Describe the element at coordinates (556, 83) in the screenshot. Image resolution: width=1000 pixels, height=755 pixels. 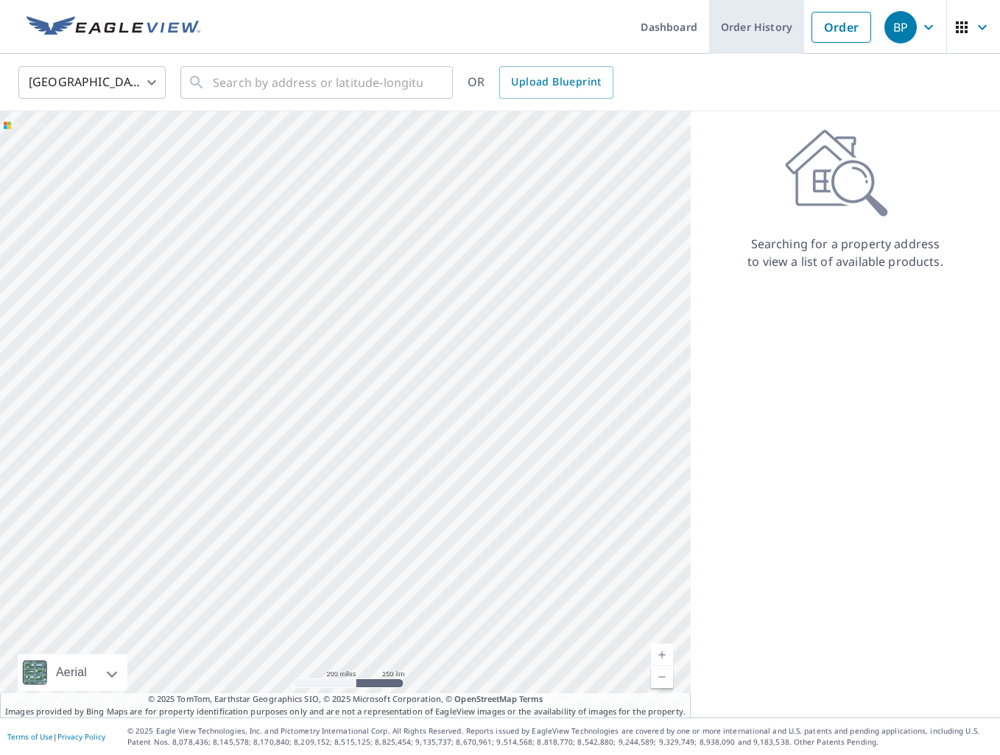
I see `a: Upload Blueprint` at that location.